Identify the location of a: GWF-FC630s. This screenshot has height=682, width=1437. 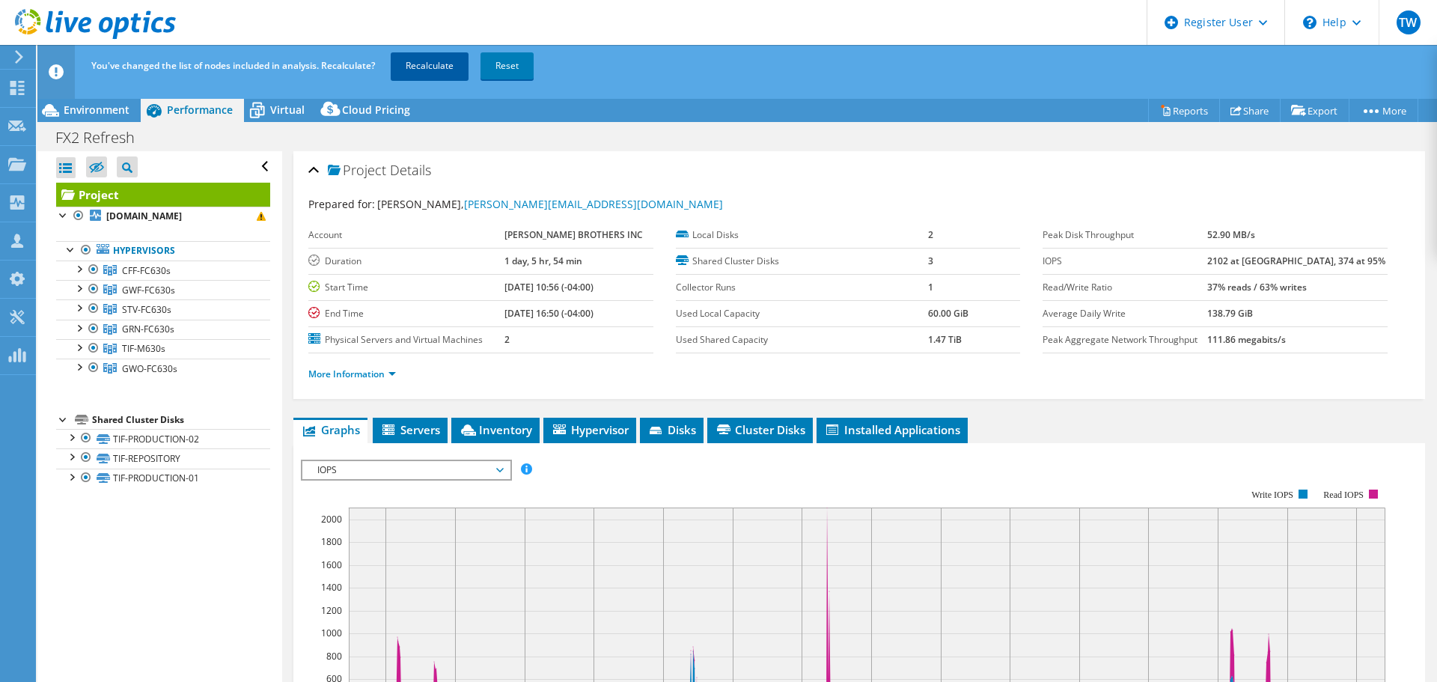
(163, 290).